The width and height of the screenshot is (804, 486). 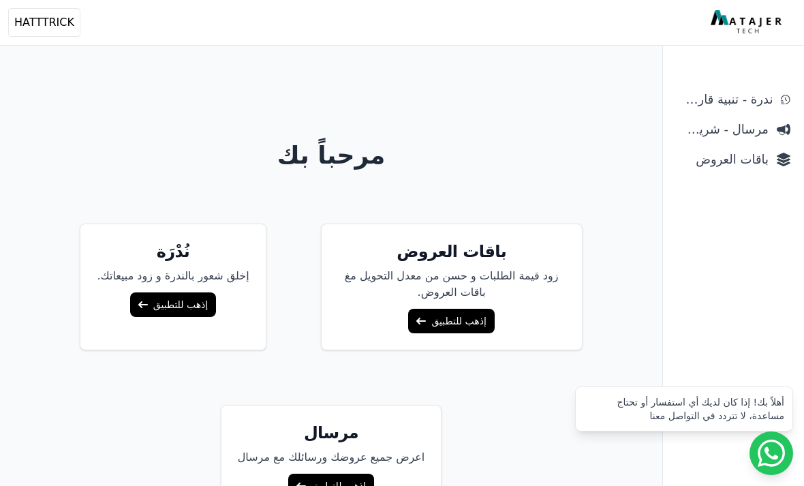 I want to click on h5: مرسال, so click(x=331, y=432).